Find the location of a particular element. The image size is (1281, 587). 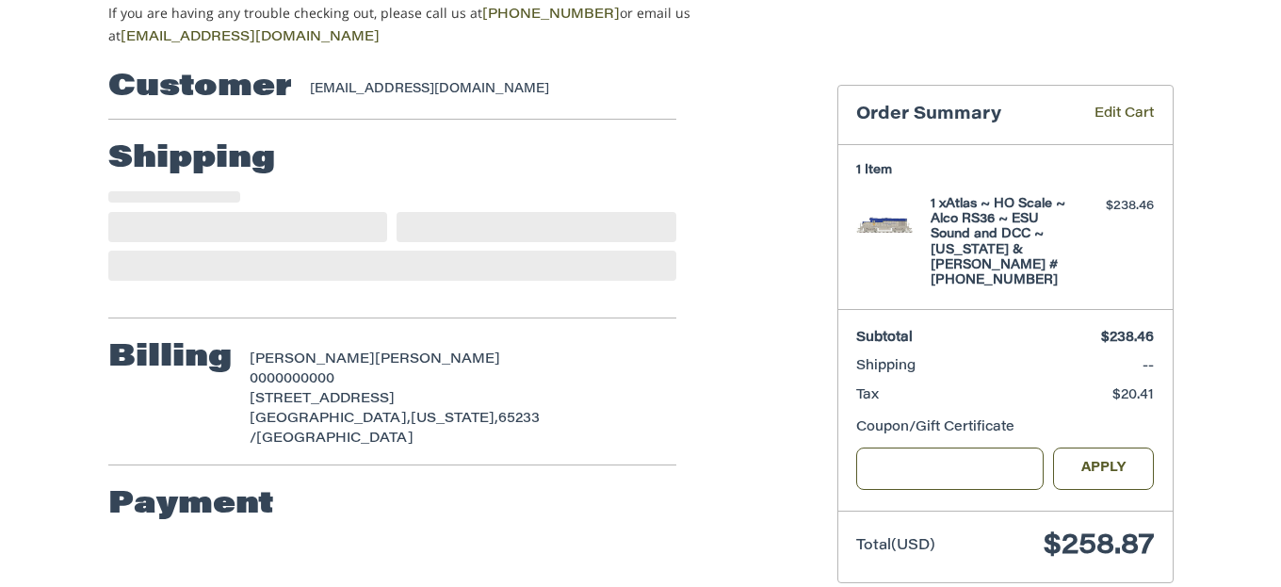

span: Shipping is located at coordinates (885, 366).